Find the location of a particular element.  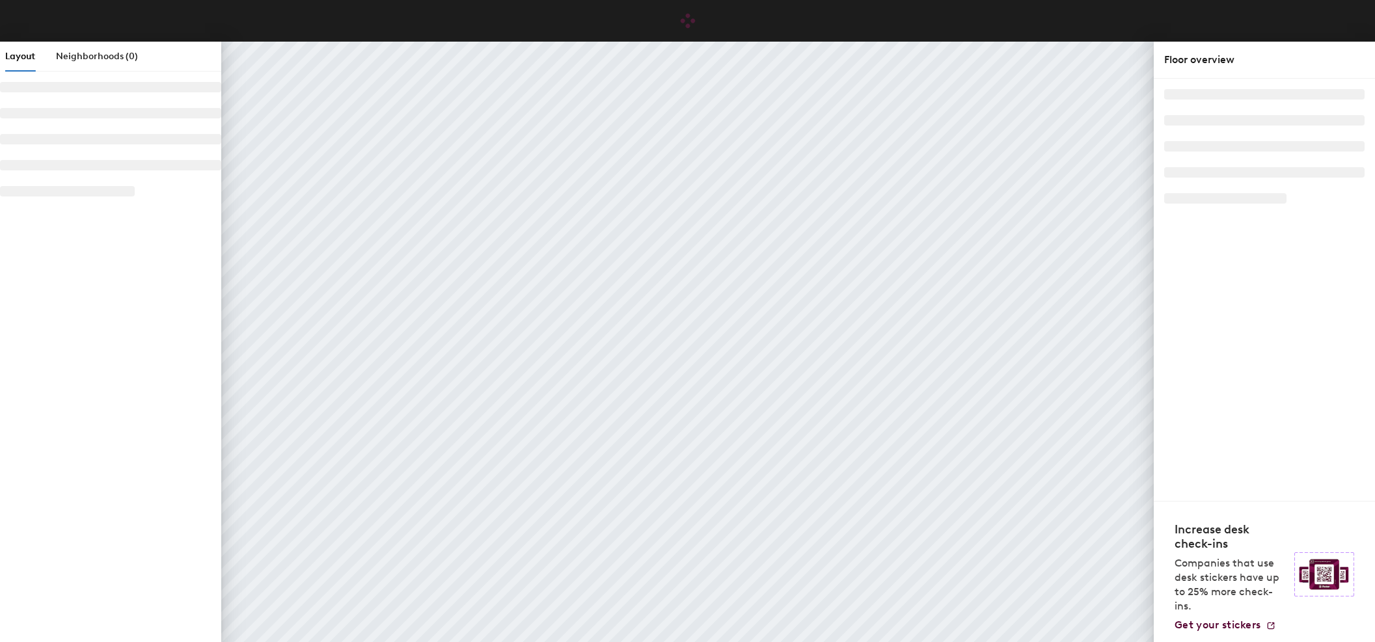

p: Companies that use desk stickers have up to 25% more check-ins. is located at coordinates (1231, 585).